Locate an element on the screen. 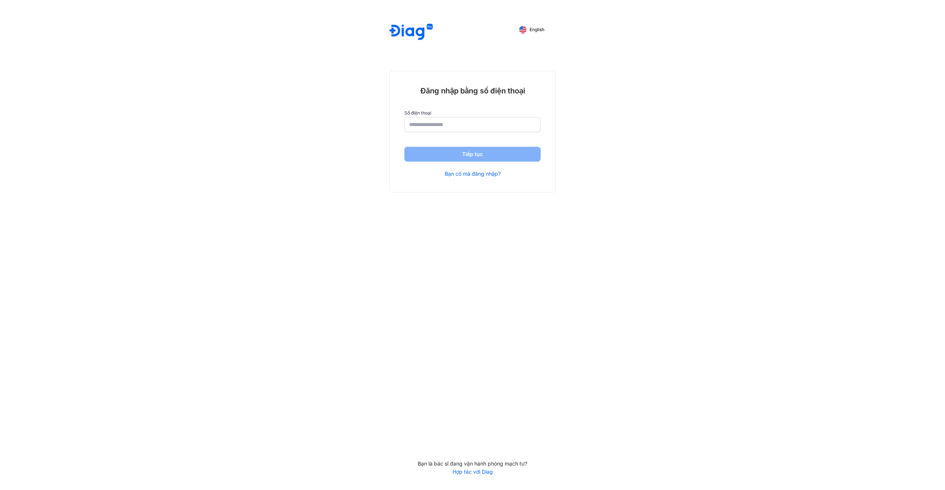  button: Tiếp tục is located at coordinates (473, 154).